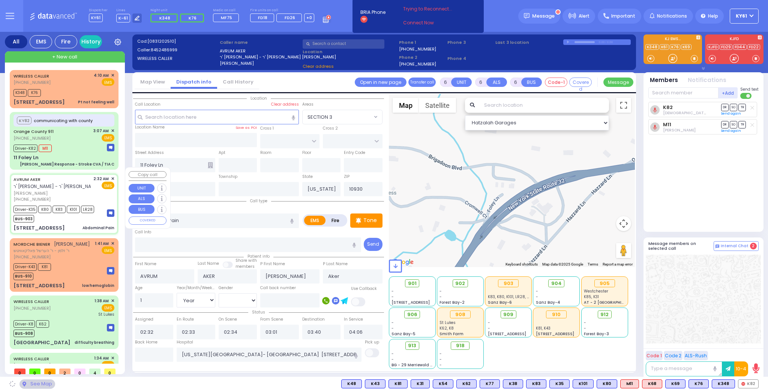 The height and width of the screenshot is (391, 768). I want to click on div: Fire, so click(66, 42).